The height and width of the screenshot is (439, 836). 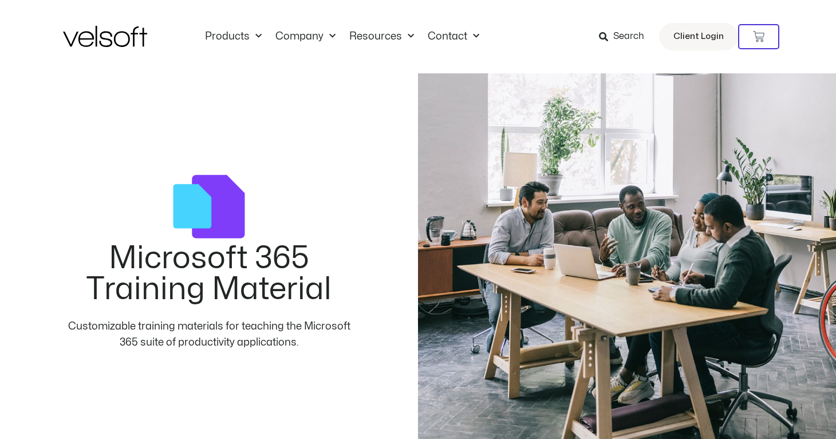 I want to click on nav: Menu, so click(x=342, y=37).